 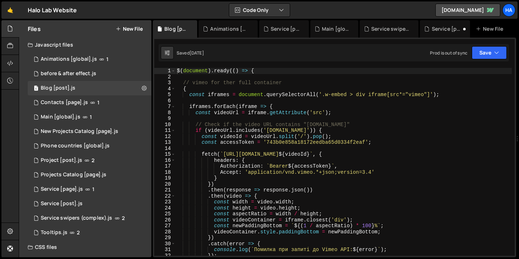 What do you see at coordinates (165, 213) in the screenshot?
I see `div: 25` at bounding box center [165, 213].